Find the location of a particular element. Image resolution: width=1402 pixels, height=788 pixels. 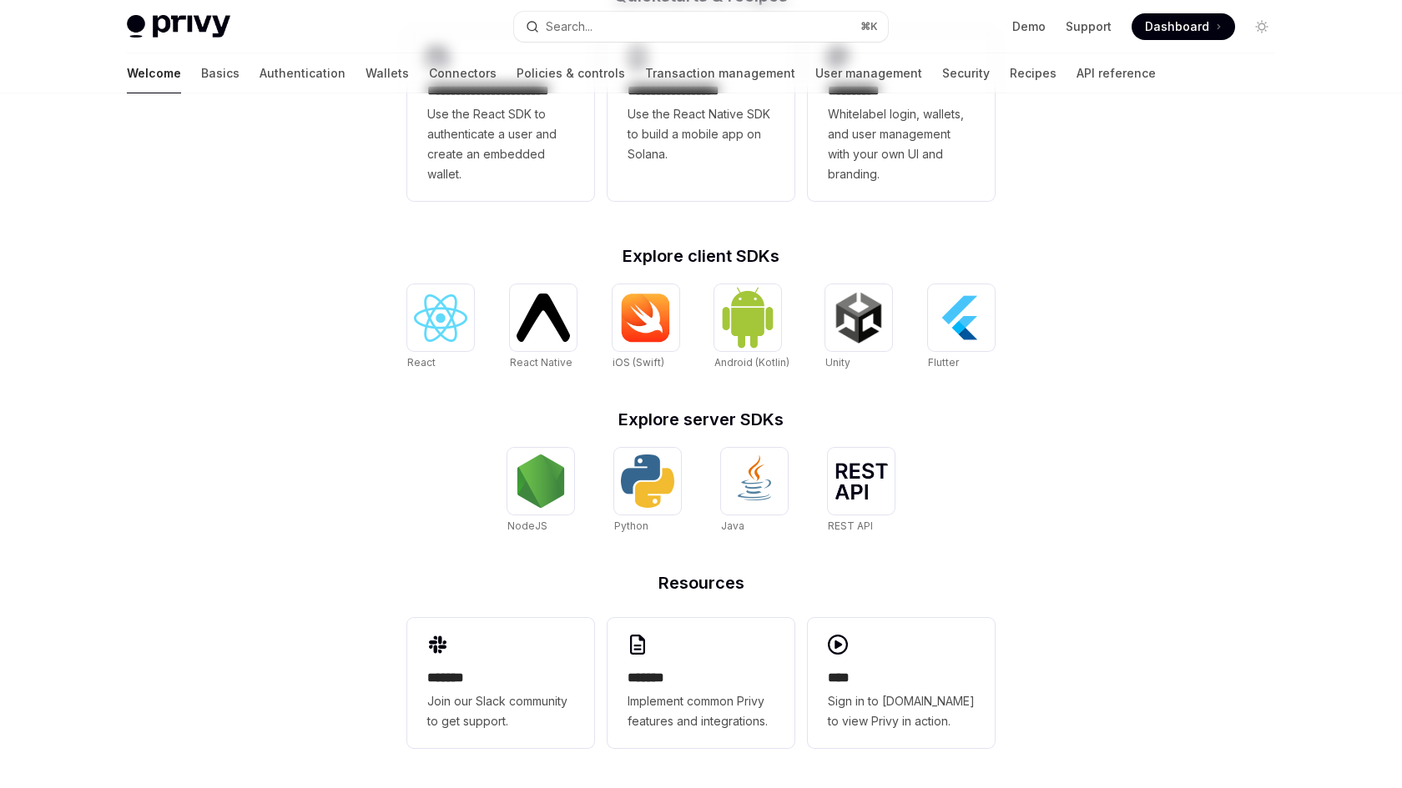

a: React NativeReact Native is located at coordinates (543, 328).